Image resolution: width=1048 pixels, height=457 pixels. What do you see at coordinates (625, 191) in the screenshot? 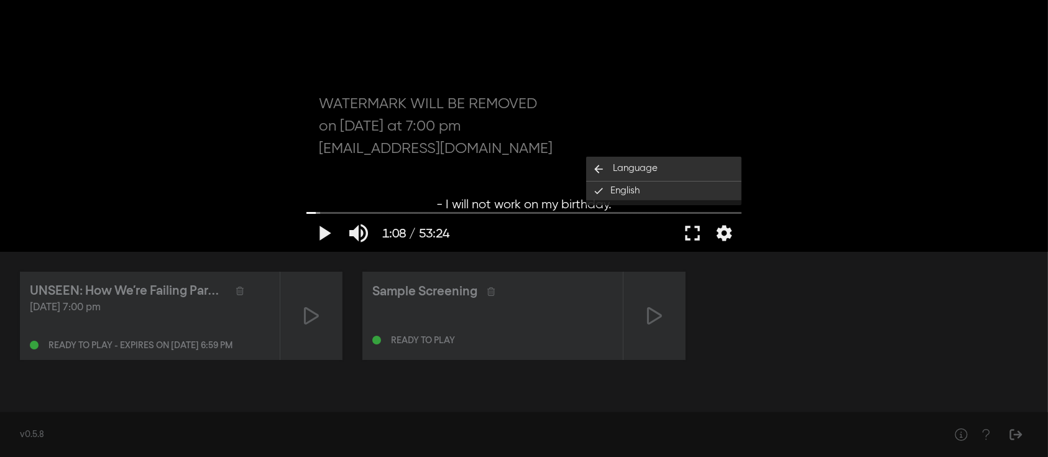
I see `span: English` at bounding box center [625, 191].